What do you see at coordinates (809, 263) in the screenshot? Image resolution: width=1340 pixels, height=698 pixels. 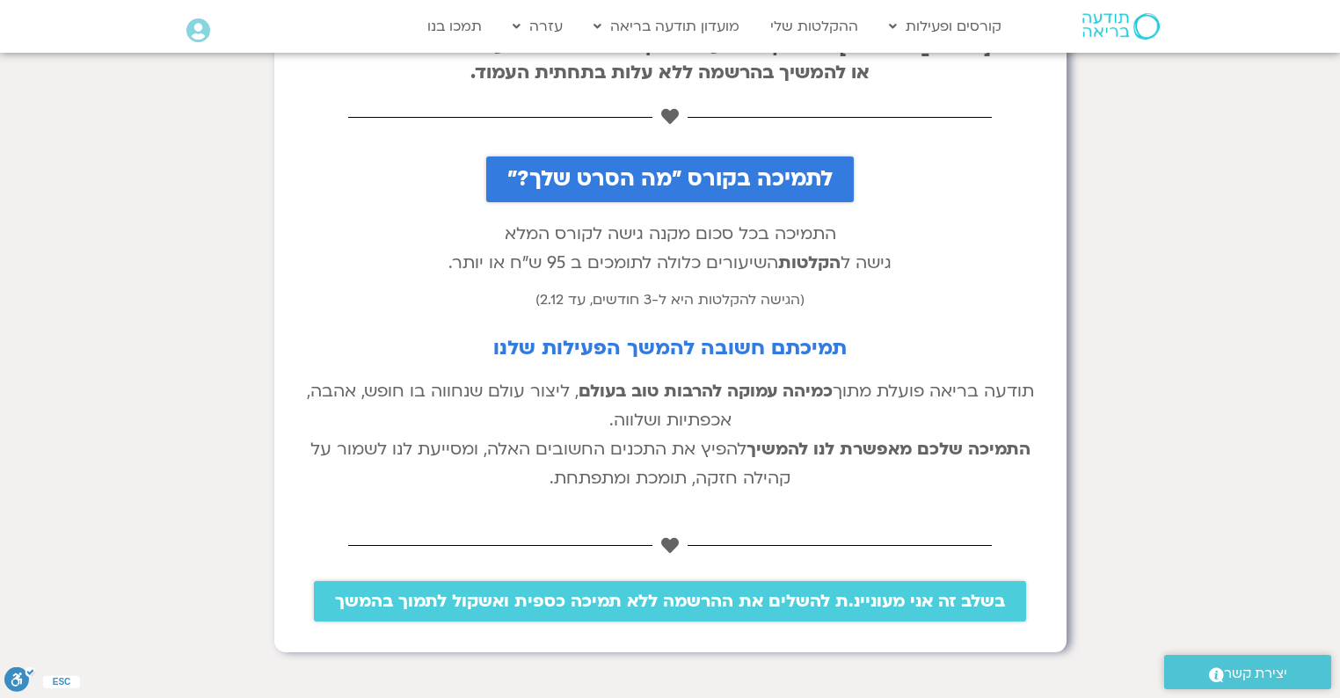 I see `b: הקלטות` at bounding box center [809, 263].